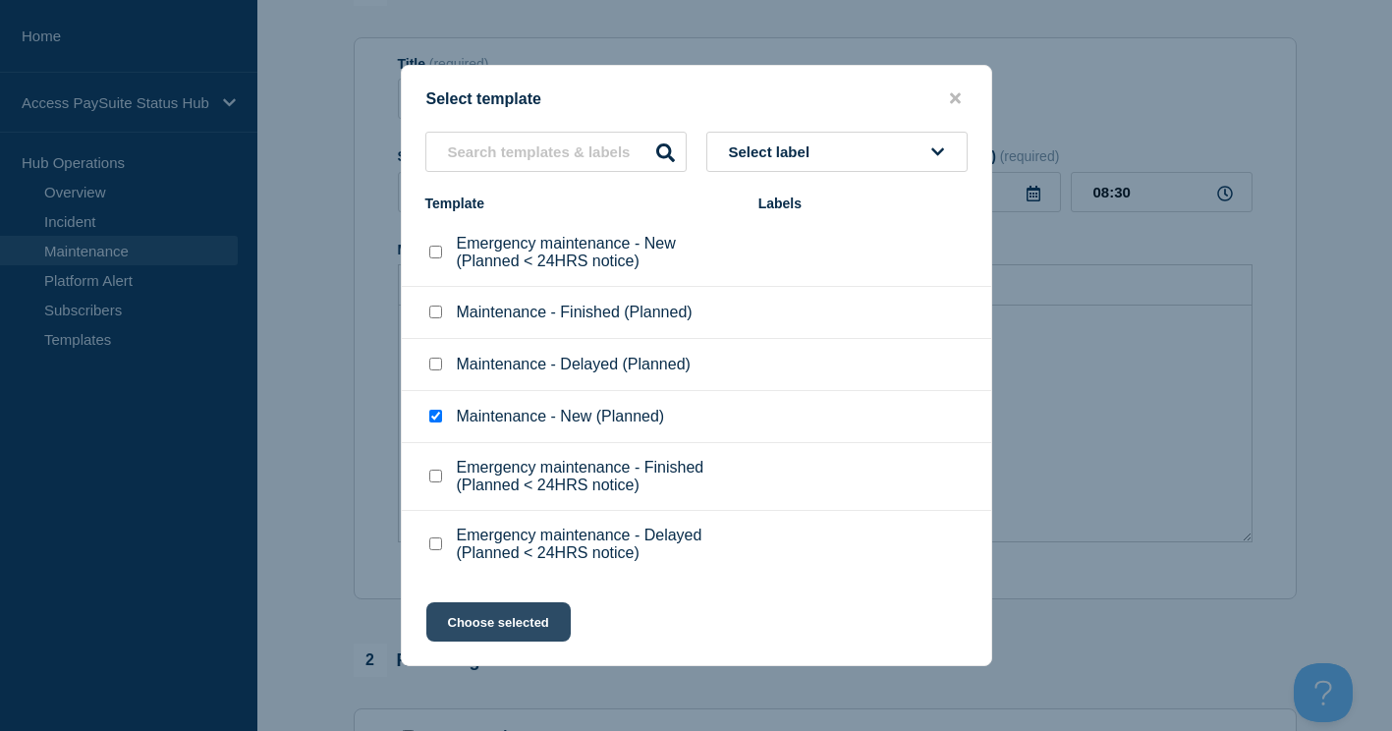 The width and height of the screenshot is (1392, 731). Describe the element at coordinates (435, 543) in the screenshot. I see `input: Emergency maintenance - Delayed (Planned < 24HRS notice) checkbox` at that location.